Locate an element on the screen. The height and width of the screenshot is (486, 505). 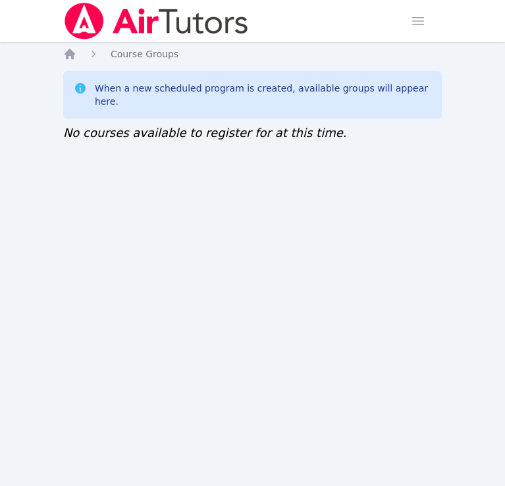
div: When a new scheduled program is created, available groups will appear here. is located at coordinates (263, 95).